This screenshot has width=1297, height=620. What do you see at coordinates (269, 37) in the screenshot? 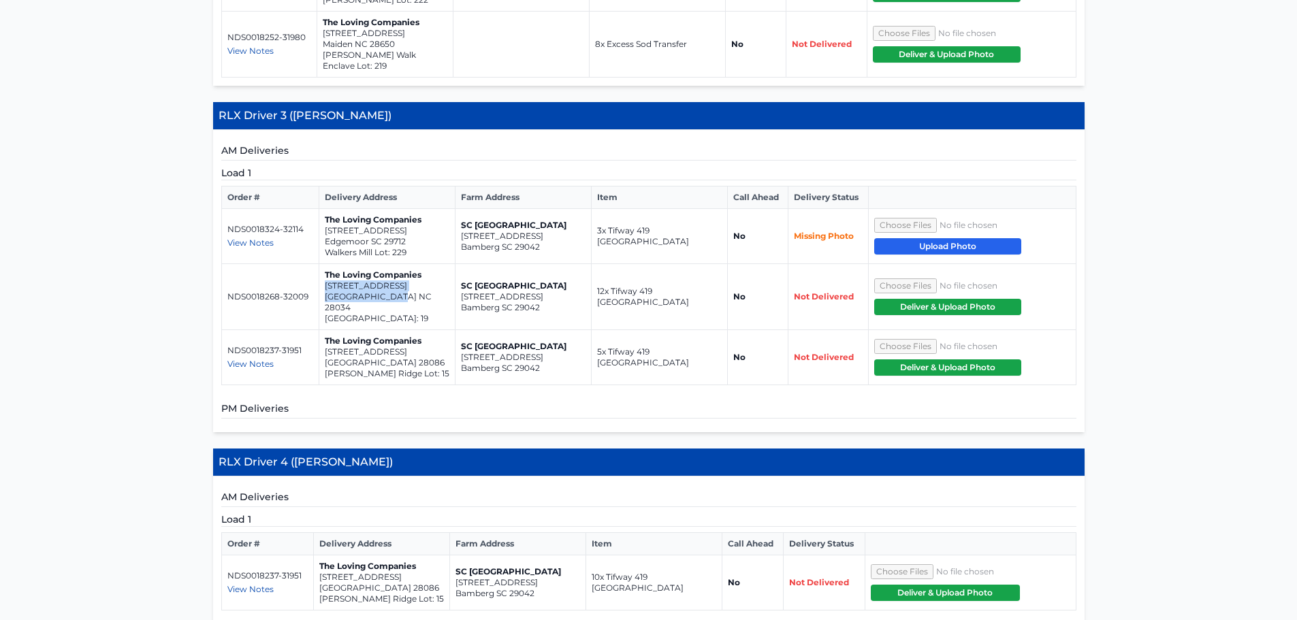
I see `p: NDS0018252-31980` at bounding box center [269, 37].